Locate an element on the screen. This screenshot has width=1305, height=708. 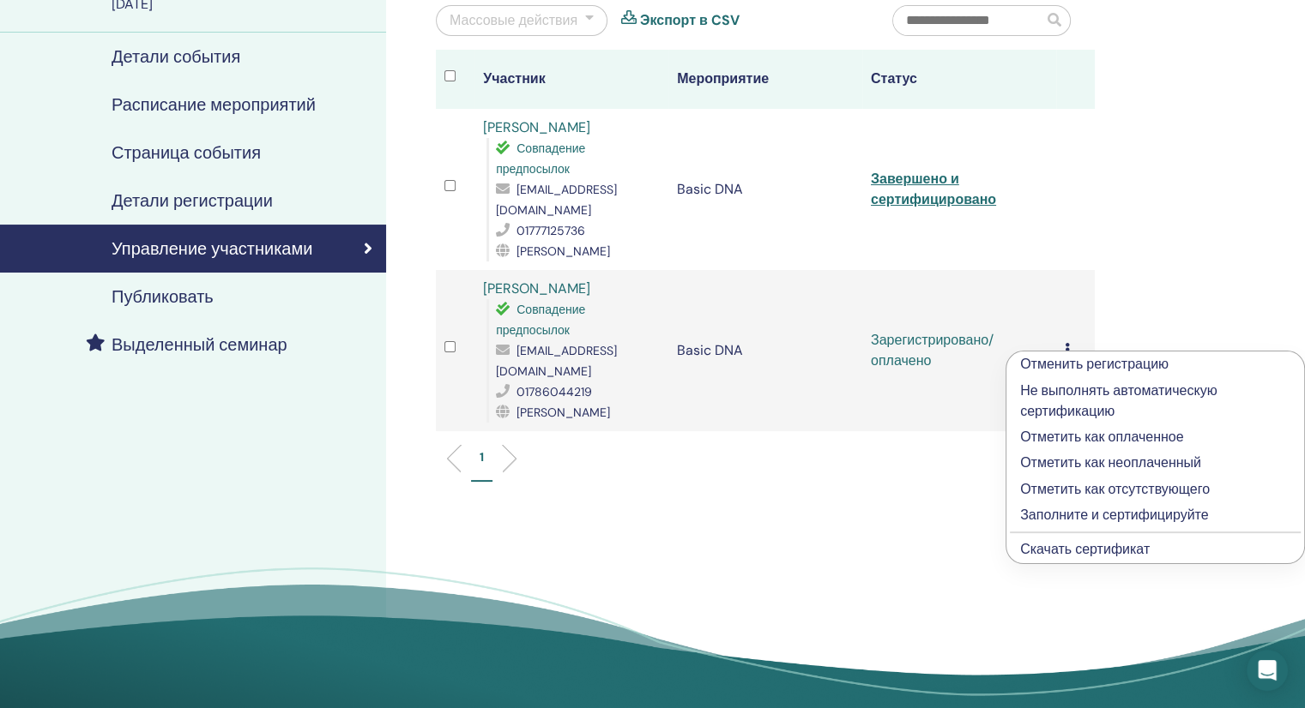
p: Отметить как отсутствующего is located at coordinates (1154, 490).